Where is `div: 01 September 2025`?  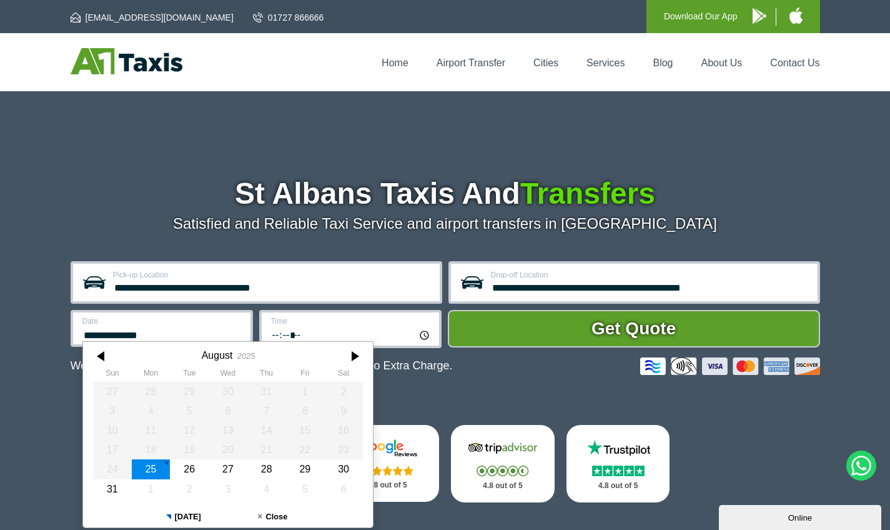 div: 01 September 2025 is located at coordinates (150, 488).